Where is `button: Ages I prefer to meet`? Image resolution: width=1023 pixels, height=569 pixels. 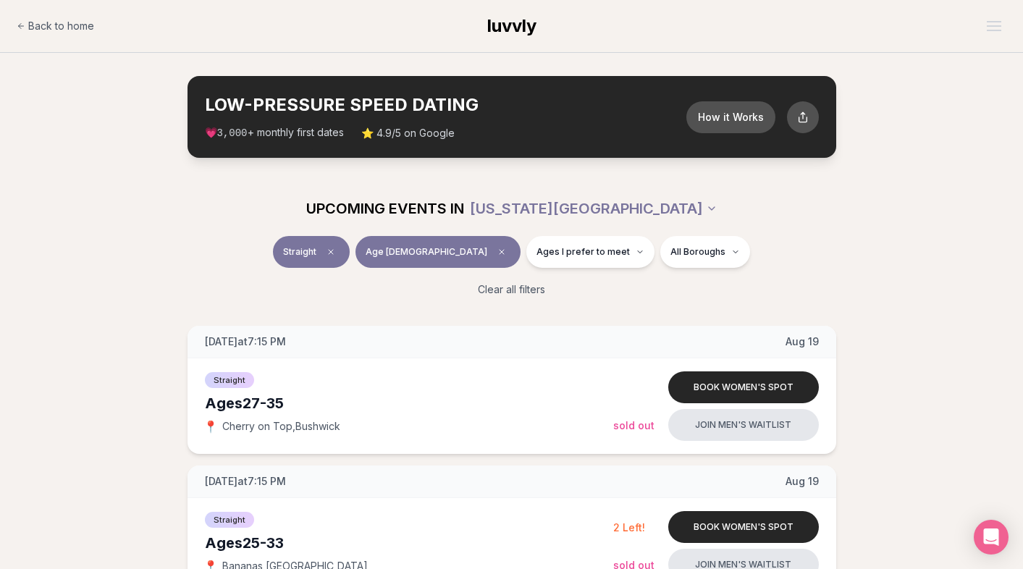
button: Ages I prefer to meet is located at coordinates (590, 252).